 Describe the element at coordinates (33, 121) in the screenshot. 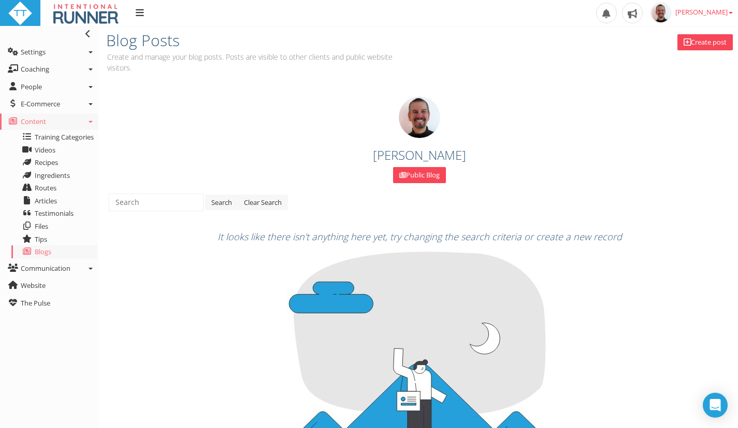

I see `span: Content` at that location.